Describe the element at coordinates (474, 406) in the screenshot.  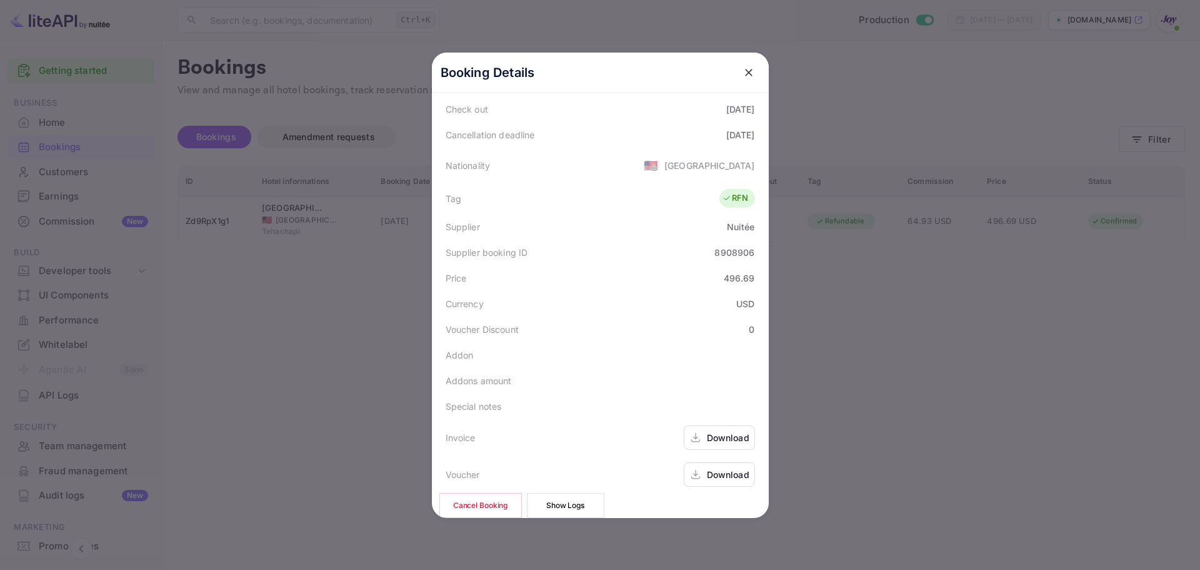
I see `div: Special notes` at that location.